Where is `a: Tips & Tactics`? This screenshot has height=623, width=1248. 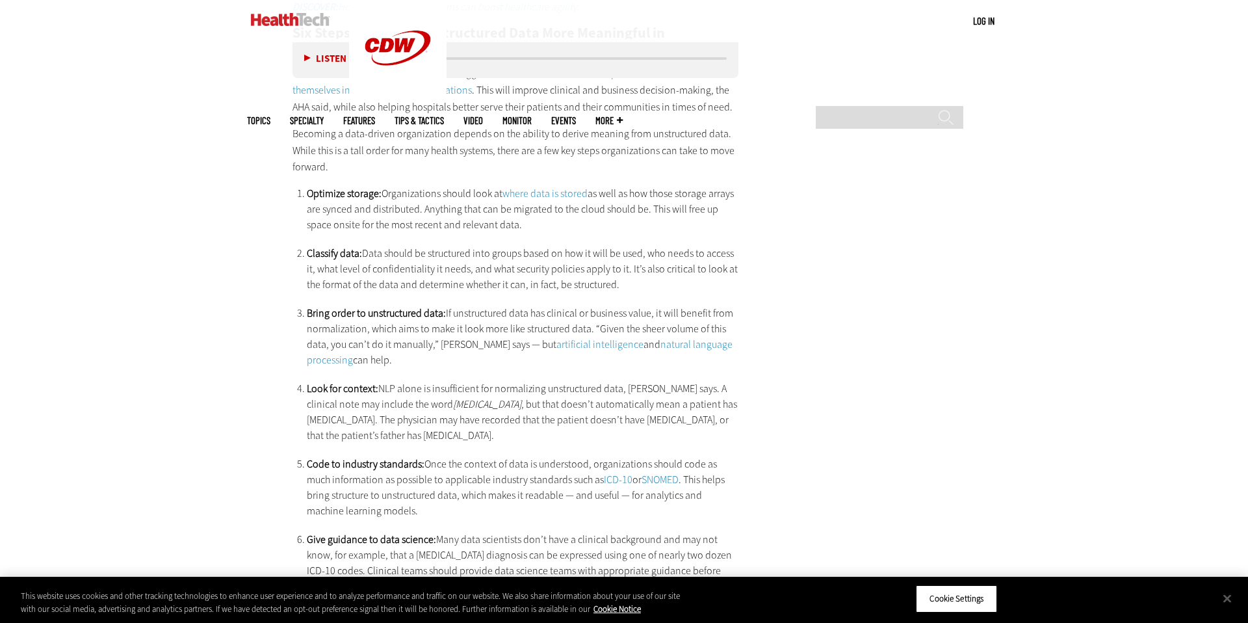 a: Tips & Tactics is located at coordinates (419, 120).